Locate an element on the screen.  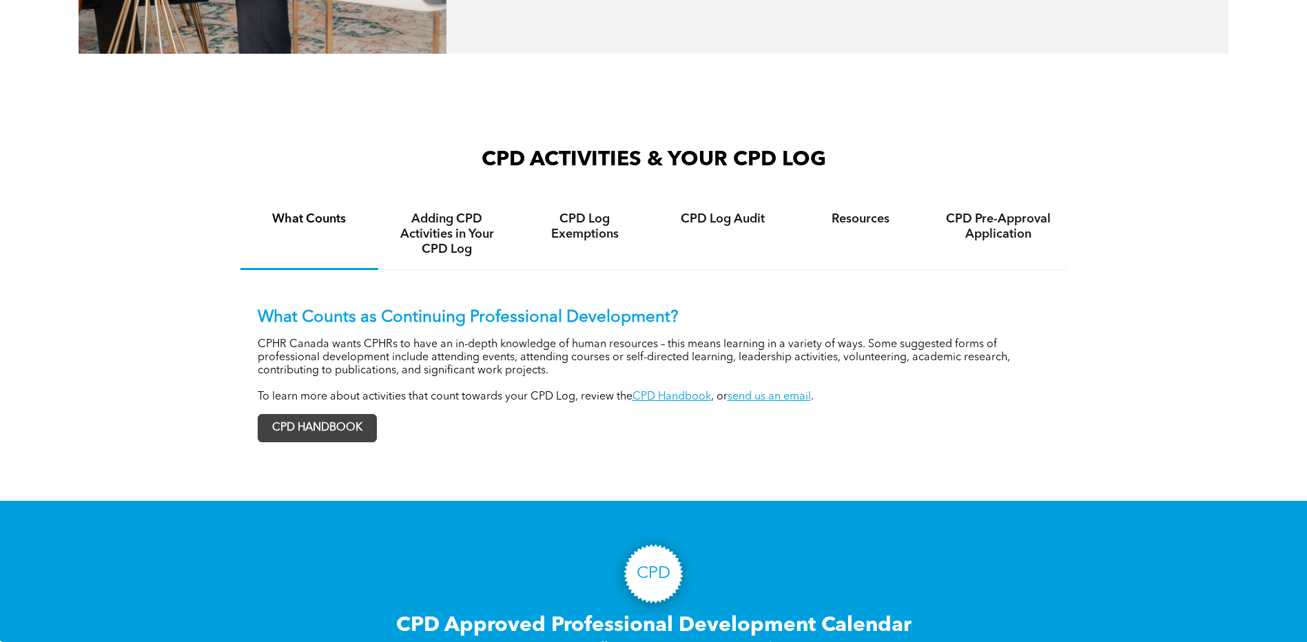
span: CPD ACTIVITIES & YOUR CPD LOG is located at coordinates (654, 160).